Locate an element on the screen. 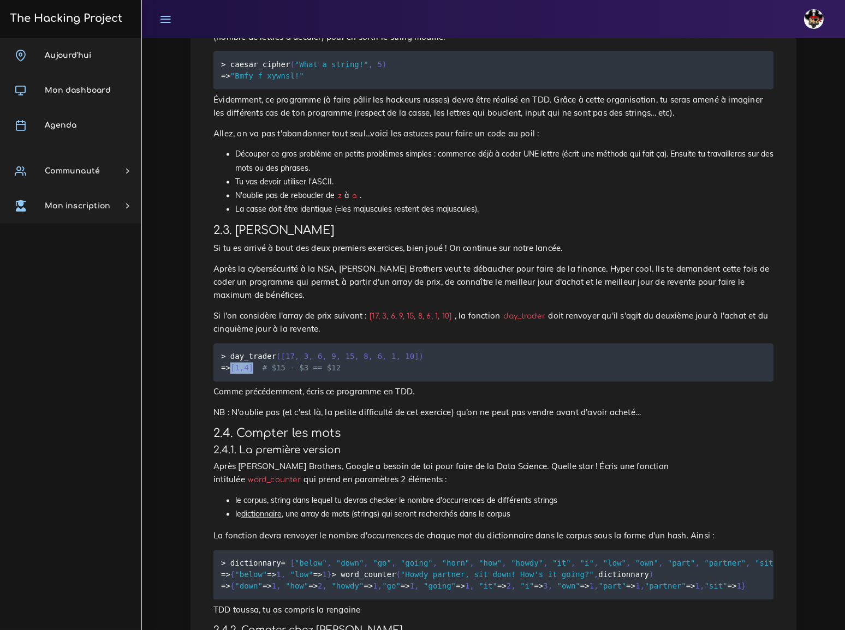 This screenshot has width=845, height=630. span: Mon inscription is located at coordinates (77, 206).